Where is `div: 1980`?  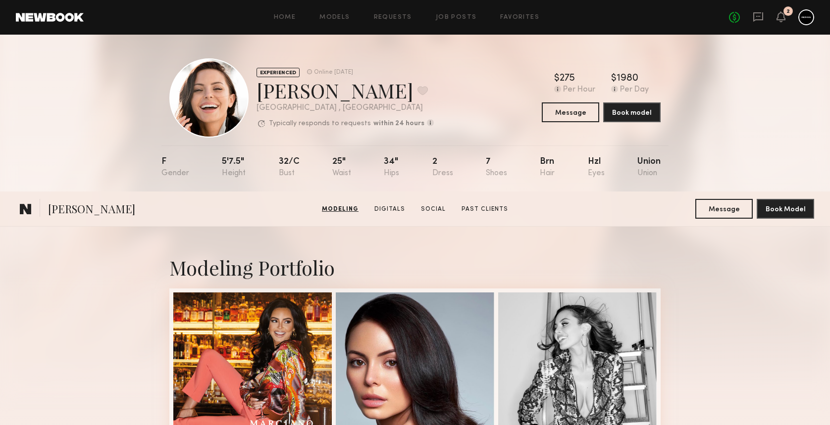 div: 1980 is located at coordinates (627, 79).